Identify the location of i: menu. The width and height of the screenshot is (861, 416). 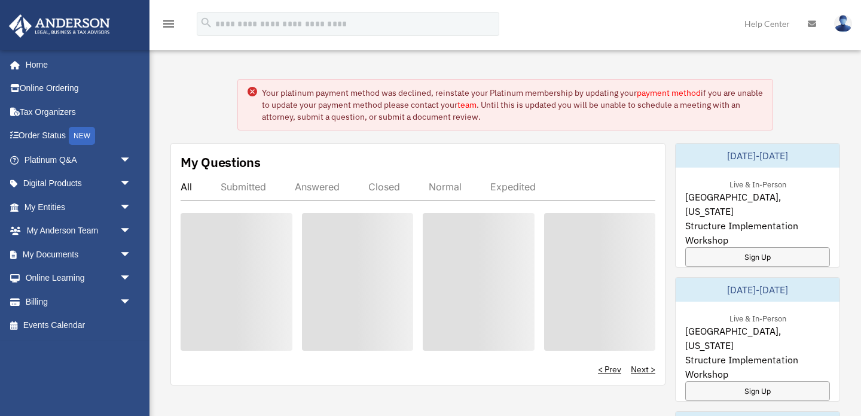
(169, 24).